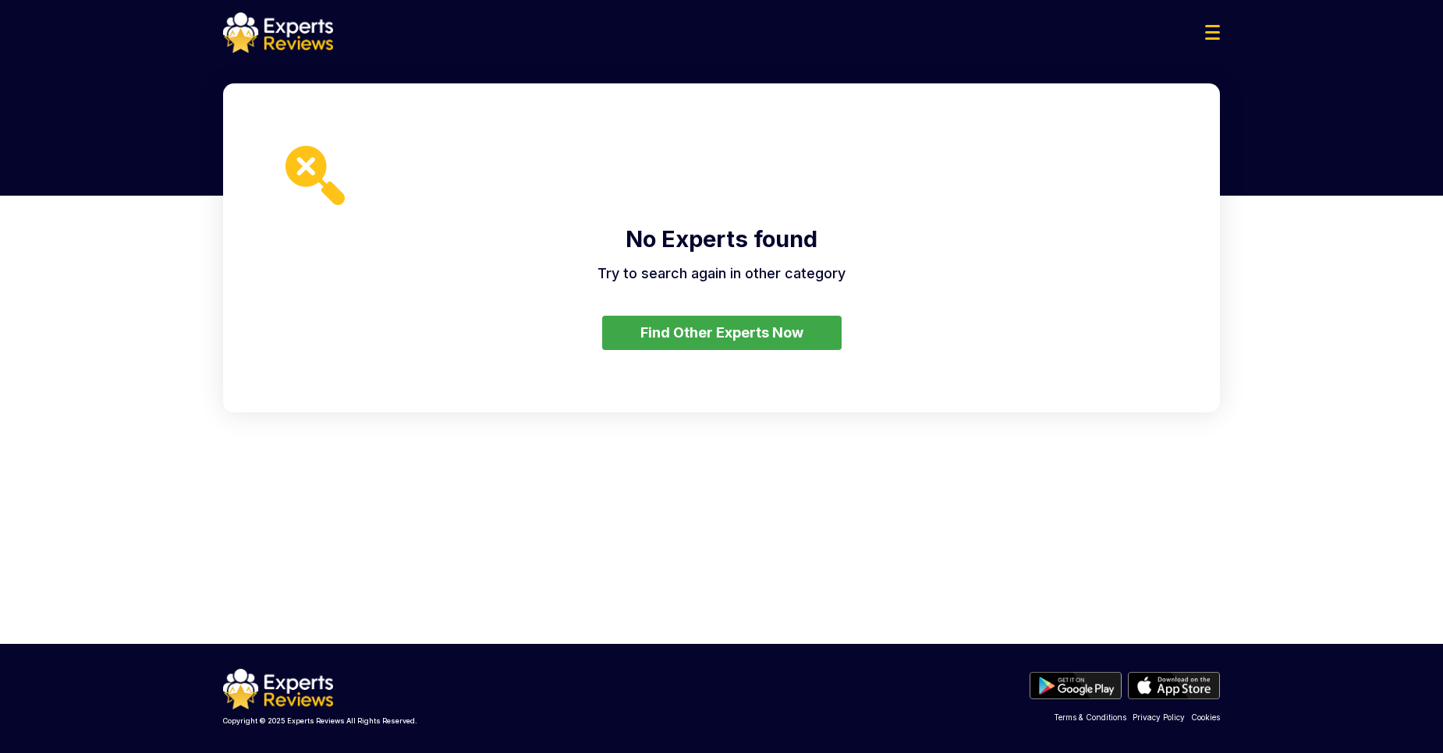 This screenshot has height=753, width=1443. I want to click on img: search-yellow-icon, so click(315, 175).